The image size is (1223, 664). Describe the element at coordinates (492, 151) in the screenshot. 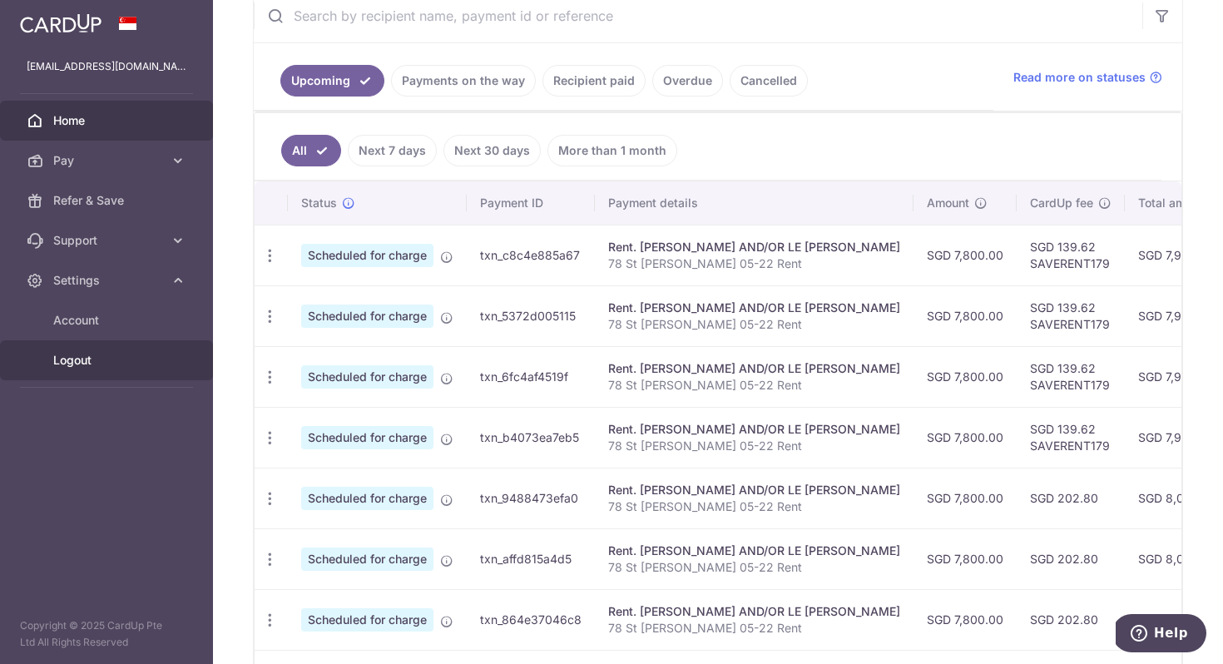

I see `a: Next 30 days` at that location.